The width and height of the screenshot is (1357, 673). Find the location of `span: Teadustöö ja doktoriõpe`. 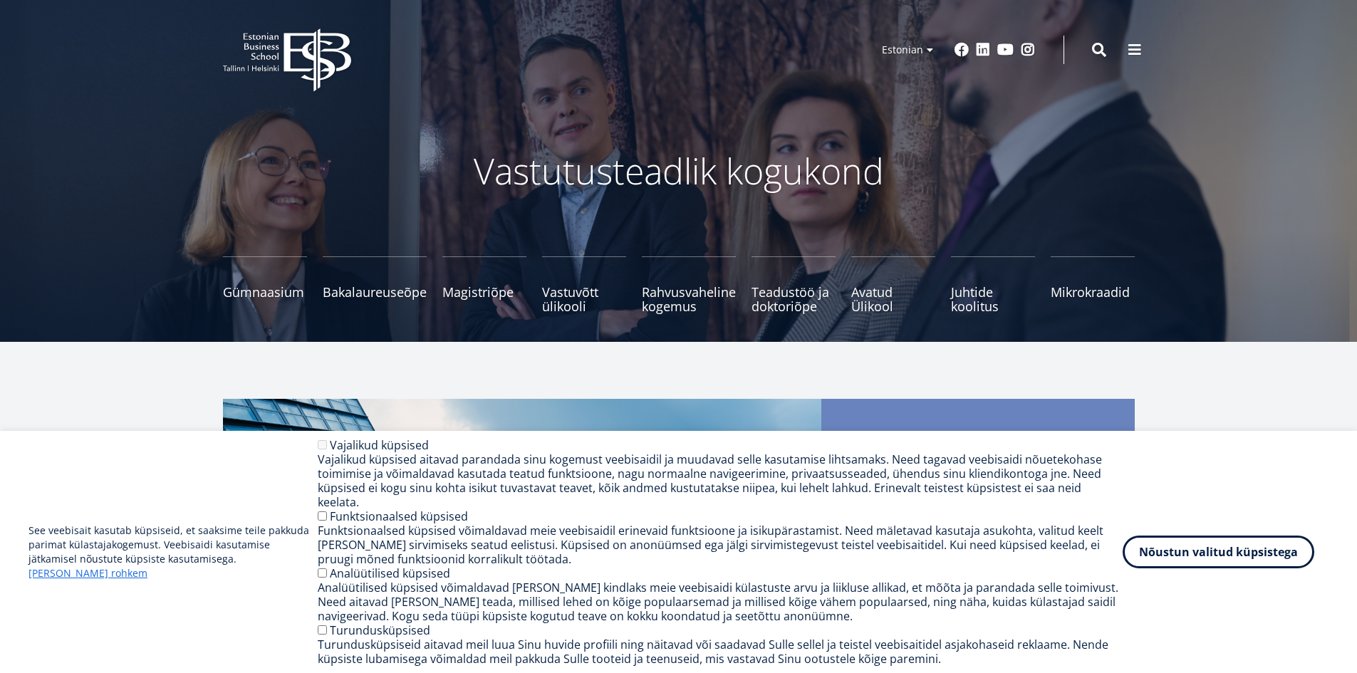

span: Teadustöö ja doktoriõpe is located at coordinates (794, 299).